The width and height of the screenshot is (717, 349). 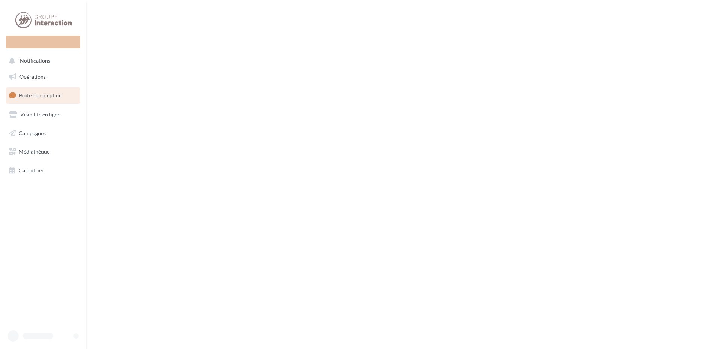 What do you see at coordinates (43, 42) in the screenshot?
I see `div: Nouvelle campagne` at bounding box center [43, 42].